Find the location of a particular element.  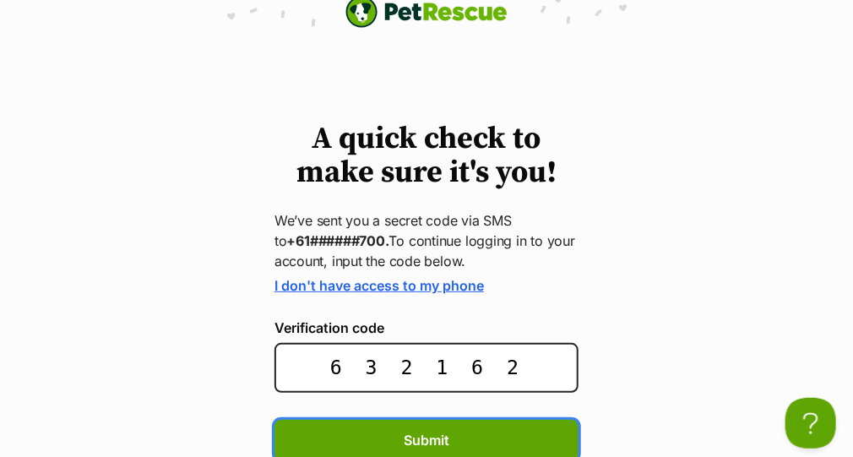

h1: A quick check to make sure it's you! is located at coordinates (427, 156).